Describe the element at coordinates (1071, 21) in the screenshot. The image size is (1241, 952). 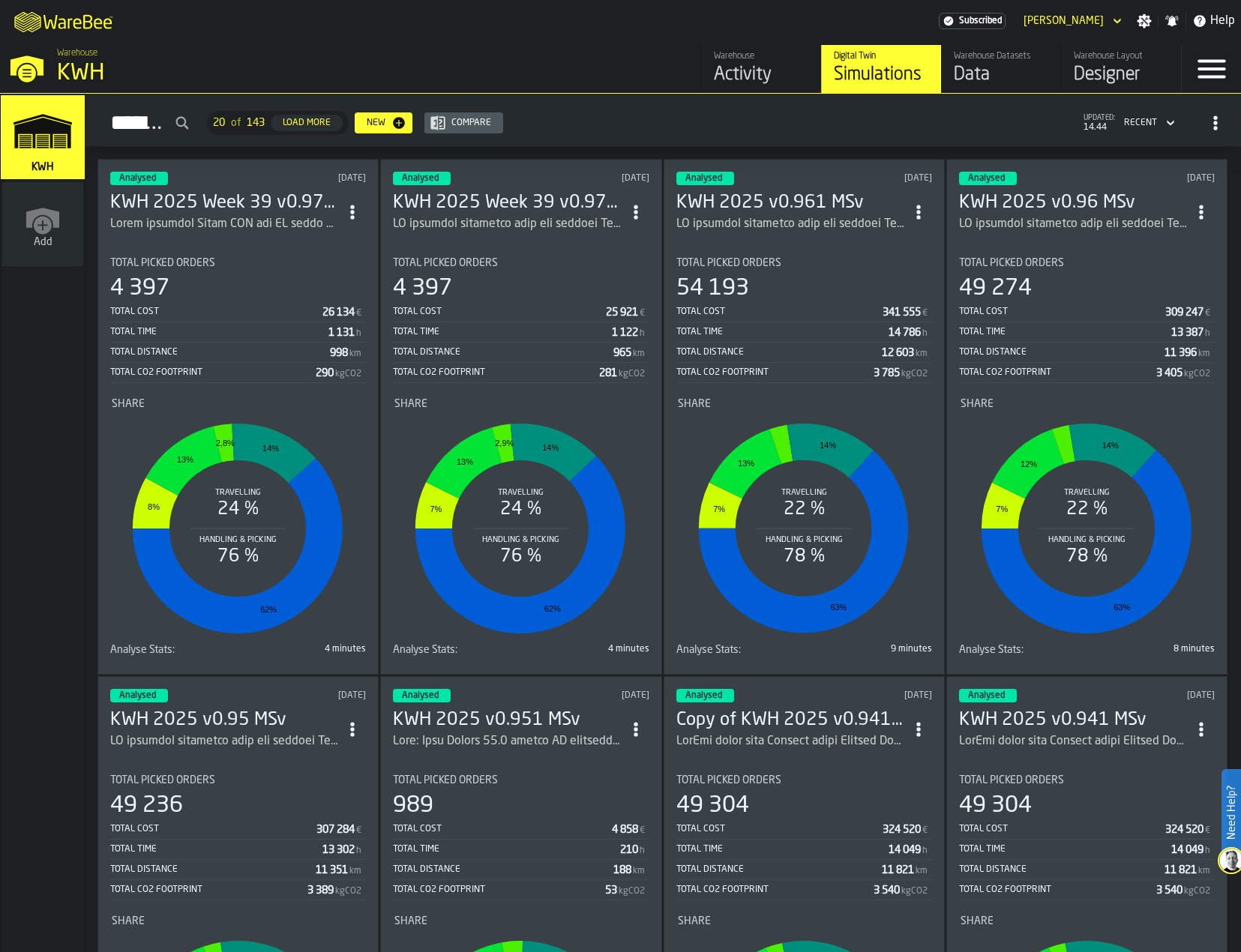
I see `div: DropdownMenuValue-Pasi Kolari` at that location.